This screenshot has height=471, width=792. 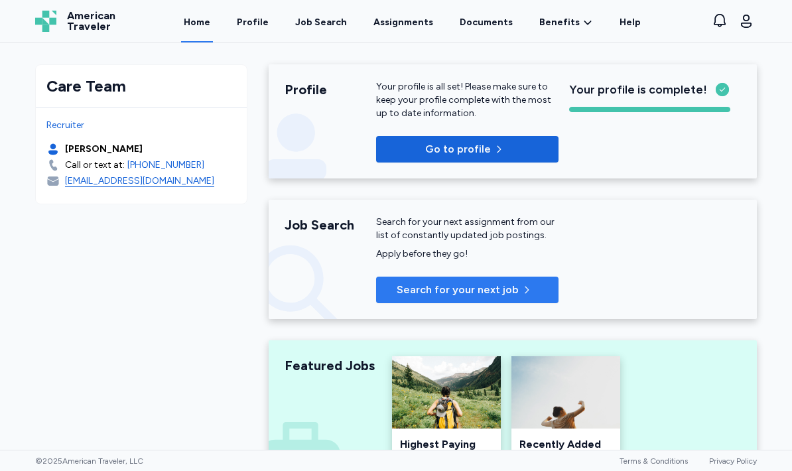 What do you see at coordinates (467, 254) in the screenshot?
I see `div: Apply before they go!` at bounding box center [467, 254].